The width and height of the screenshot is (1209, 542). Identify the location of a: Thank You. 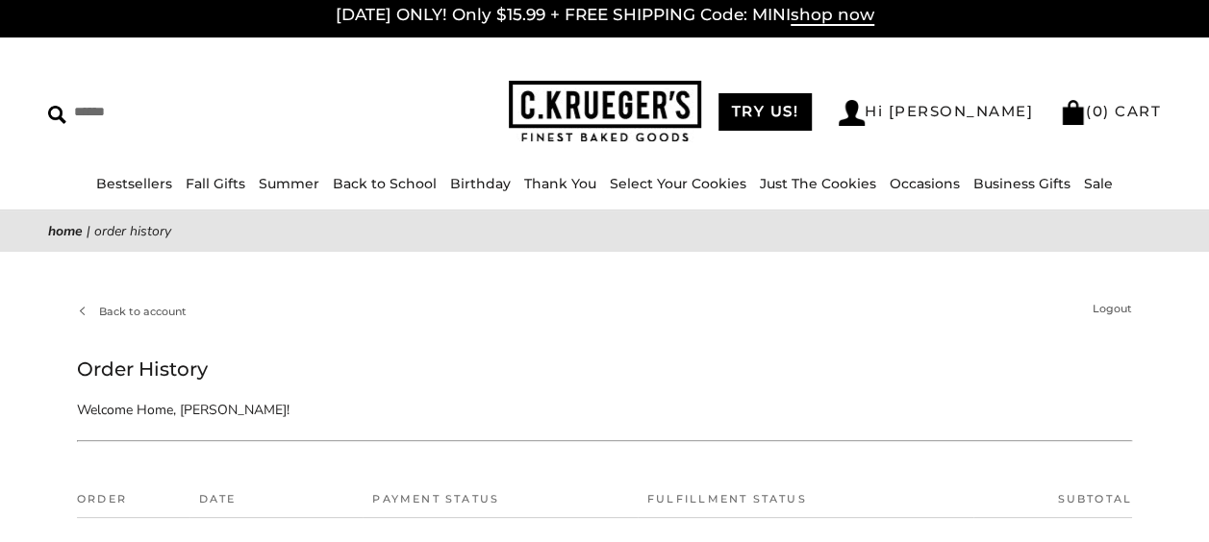
(560, 184).